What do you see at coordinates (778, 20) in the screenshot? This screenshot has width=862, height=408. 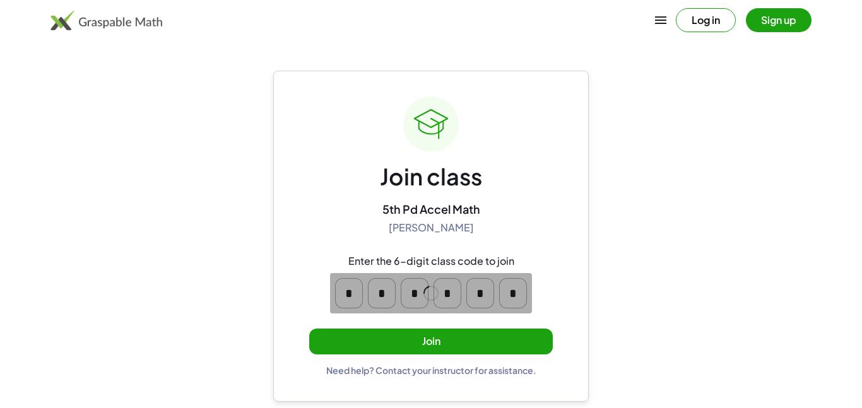 I see `button: Sign up` at bounding box center [778, 20].